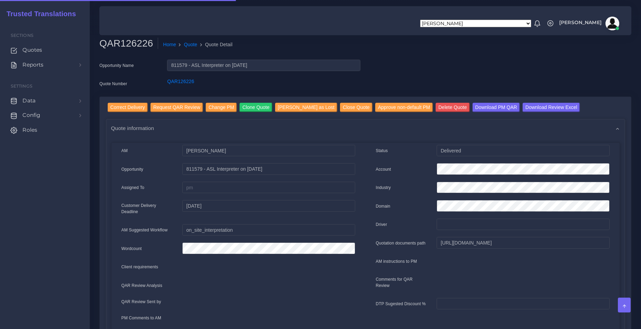  I want to click on span: Quotes, so click(32, 50).